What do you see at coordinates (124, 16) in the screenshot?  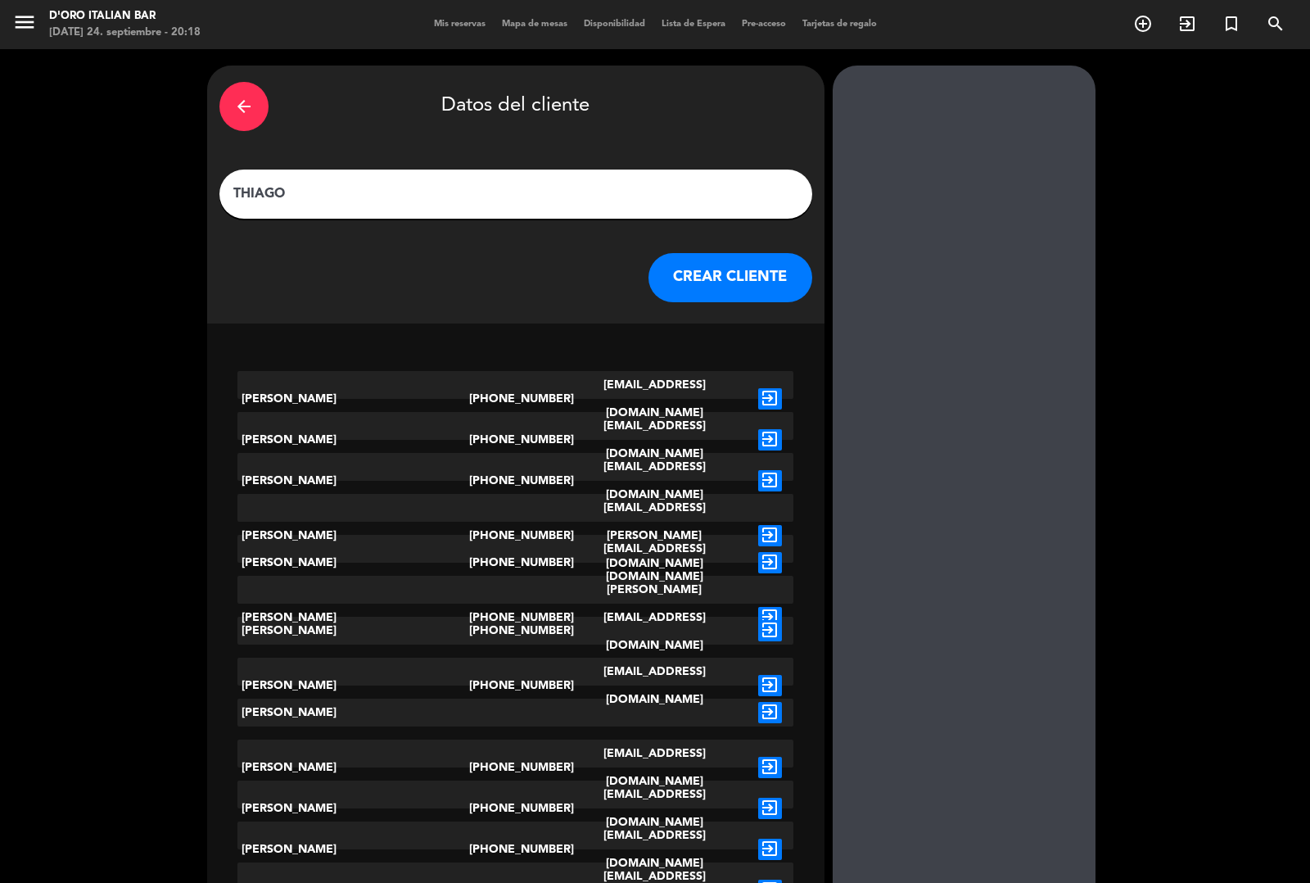 I see `div: D'oro Italian Bar` at bounding box center [124, 16].